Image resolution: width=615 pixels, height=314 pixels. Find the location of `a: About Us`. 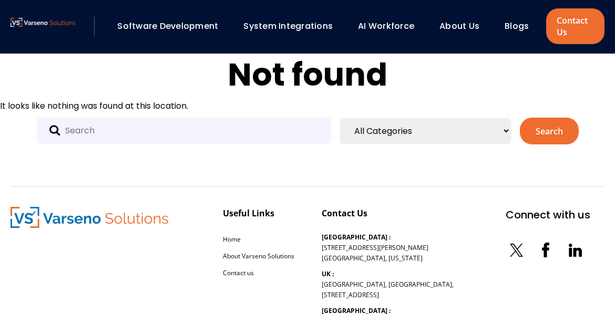

a: About Us is located at coordinates (459, 26).